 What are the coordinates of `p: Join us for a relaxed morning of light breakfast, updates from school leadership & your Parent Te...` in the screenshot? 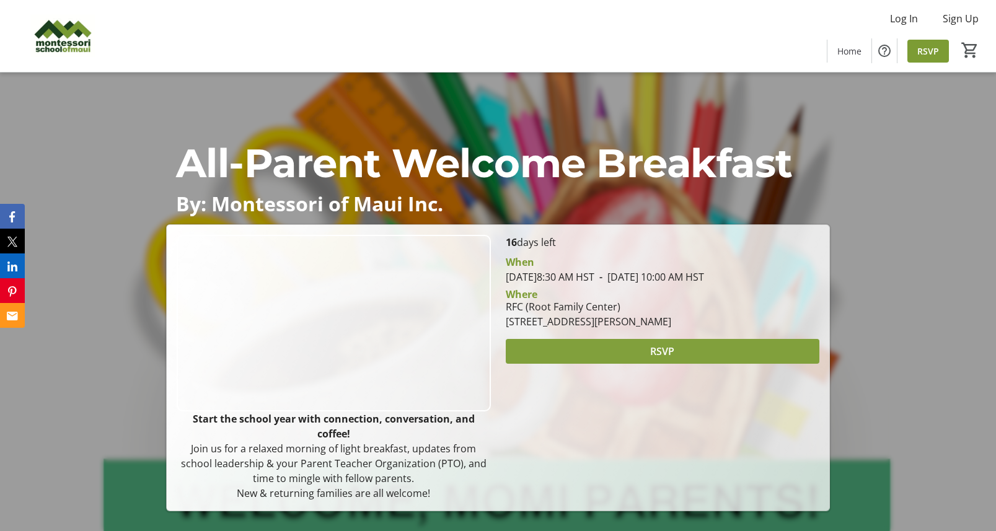 It's located at (334, 464).